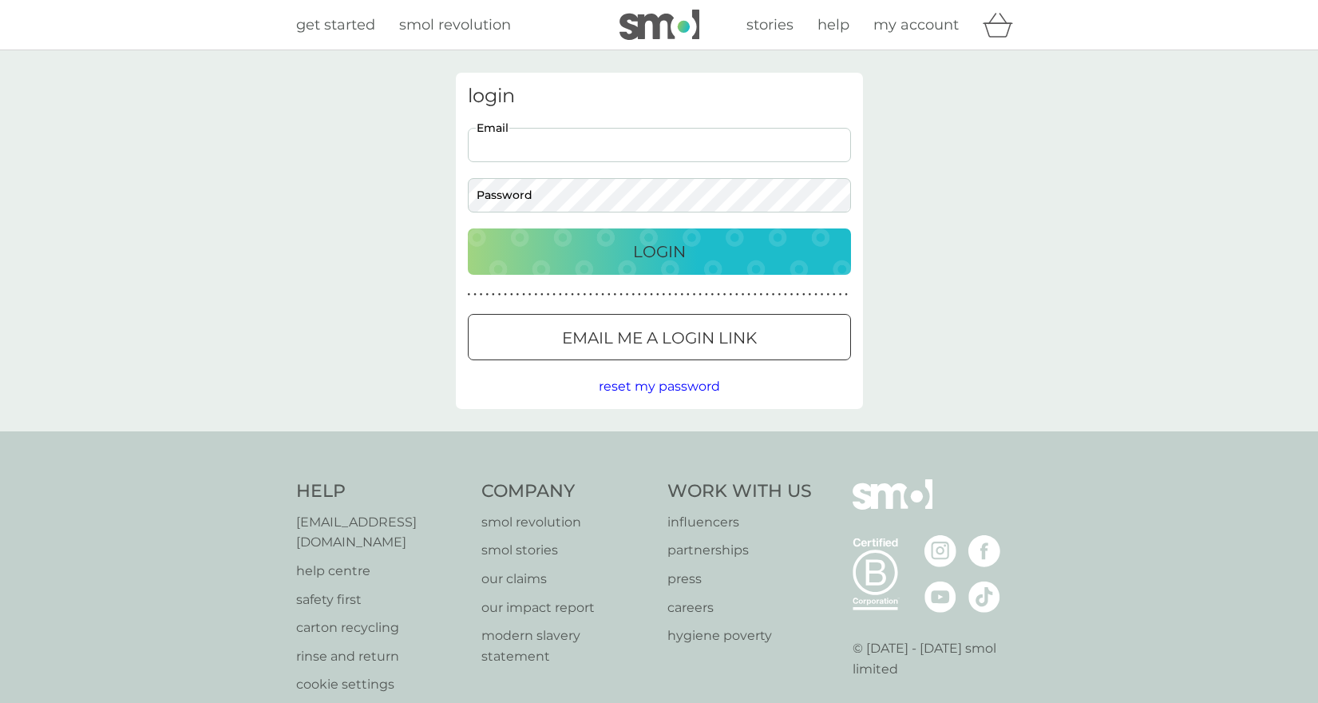  What do you see at coordinates (660, 337) in the screenshot?
I see `button: Email me a login link` at bounding box center [660, 337].